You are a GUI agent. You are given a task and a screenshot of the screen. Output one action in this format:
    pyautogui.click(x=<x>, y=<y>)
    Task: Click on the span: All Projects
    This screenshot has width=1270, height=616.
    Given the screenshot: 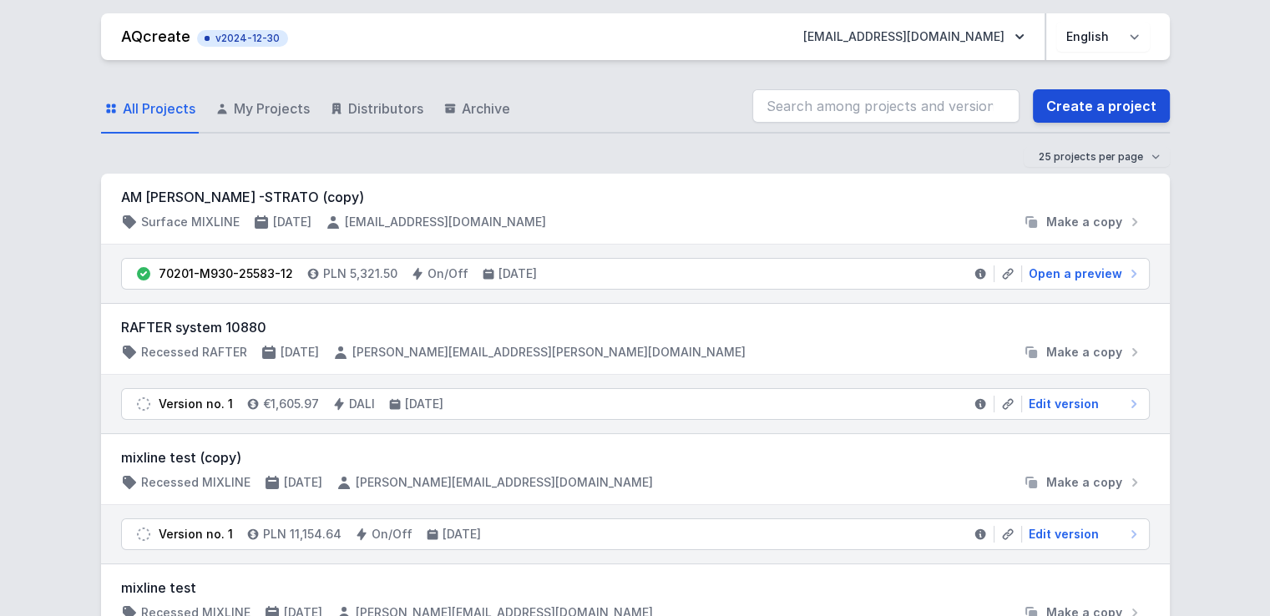 What is the action you would take?
    pyautogui.click(x=159, y=109)
    